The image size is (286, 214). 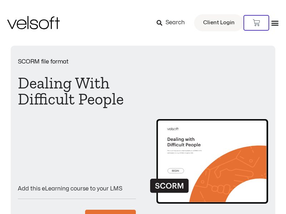 What do you see at coordinates (173, 23) in the screenshot?
I see `a: Search` at bounding box center [173, 23].